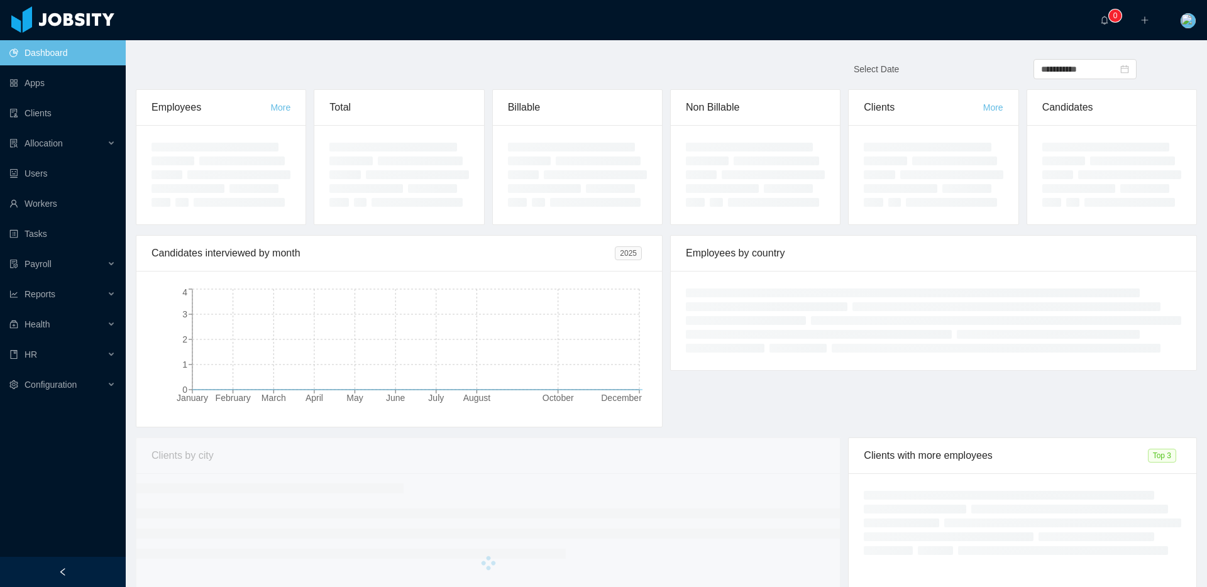  Describe the element at coordinates (31, 355) in the screenshot. I see `span: HR` at that location.